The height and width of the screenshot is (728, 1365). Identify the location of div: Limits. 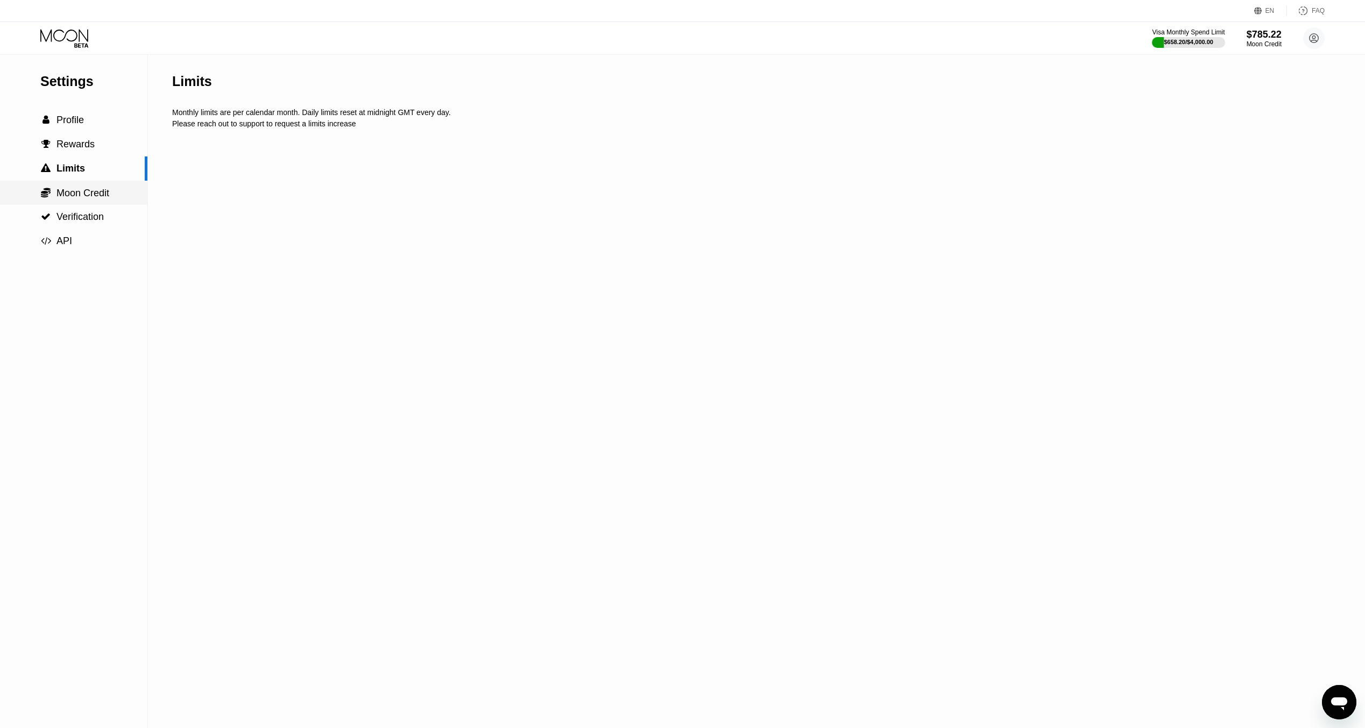
(192, 81).